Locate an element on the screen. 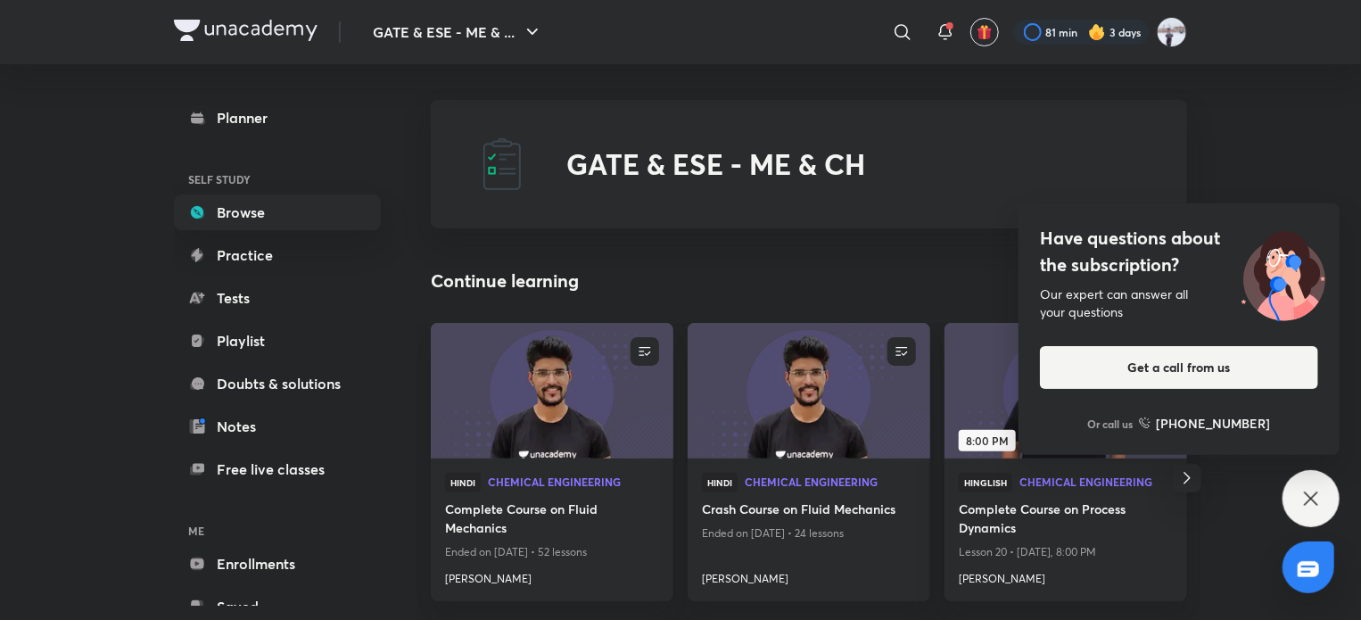 This screenshot has height=620, width=1361. h6: ME is located at coordinates (277, 530).